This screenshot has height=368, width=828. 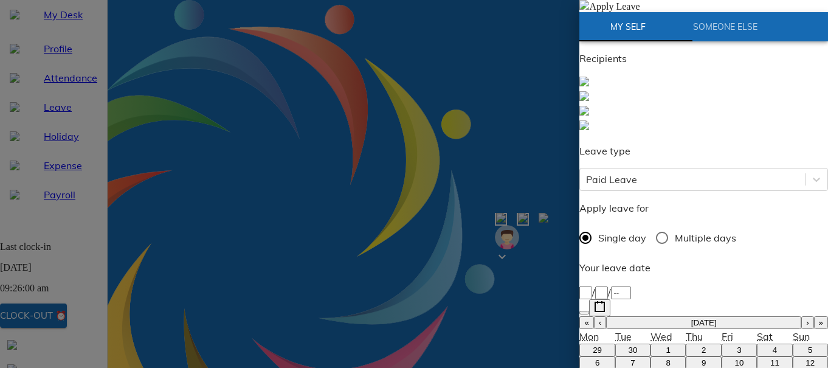 I want to click on abbr: 1 October 2025, so click(x=668, y=350).